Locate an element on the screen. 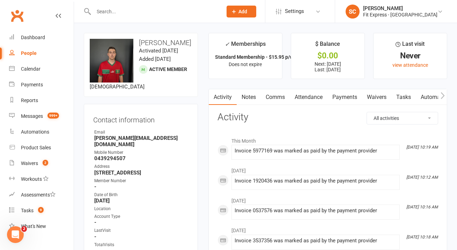 Image resolution: width=457 pixels, height=250 pixels. div: Messages is located at coordinates (32, 116).